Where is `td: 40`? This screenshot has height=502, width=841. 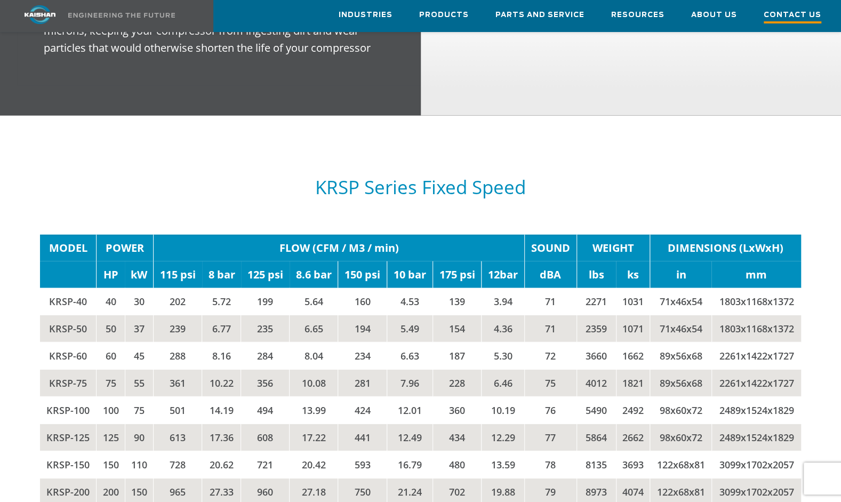 td: 40 is located at coordinates (110, 301).